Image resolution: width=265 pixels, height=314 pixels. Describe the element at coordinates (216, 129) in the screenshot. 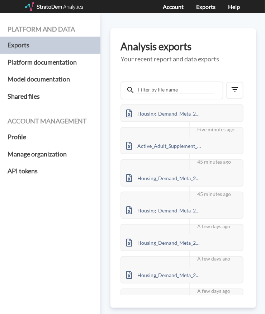

I see `div: Five minutes ago` at that location.